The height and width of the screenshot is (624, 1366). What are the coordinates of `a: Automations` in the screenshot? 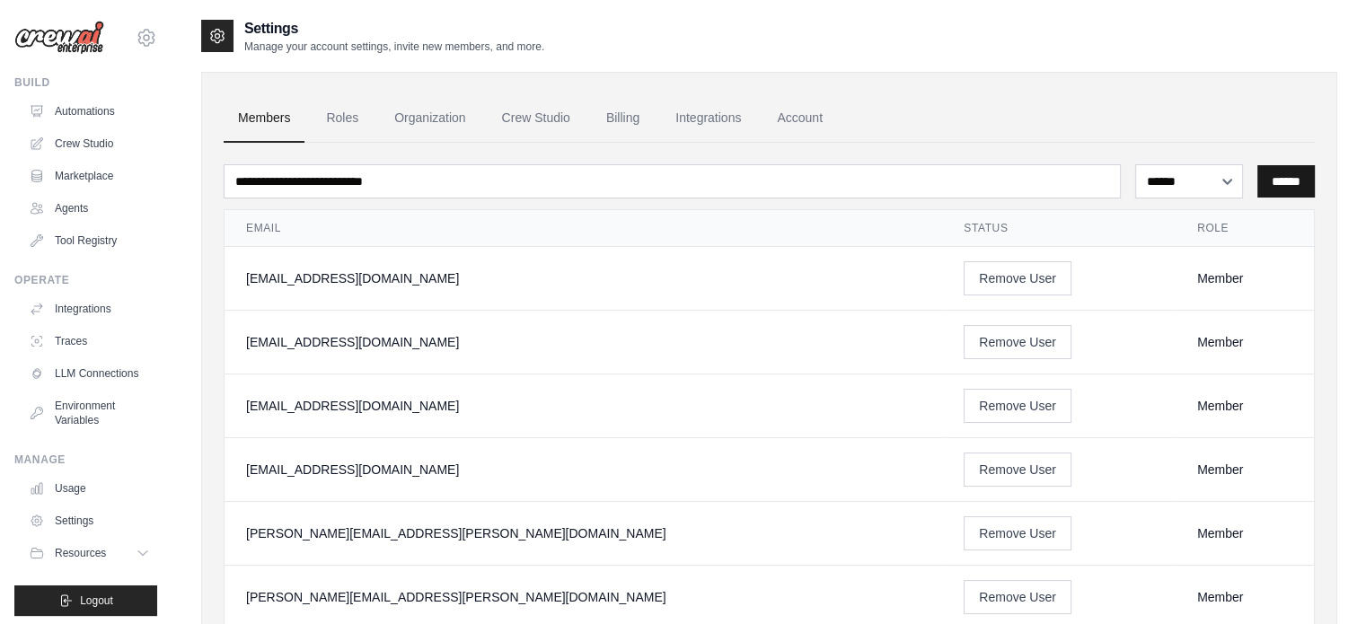 It's located at (89, 111).